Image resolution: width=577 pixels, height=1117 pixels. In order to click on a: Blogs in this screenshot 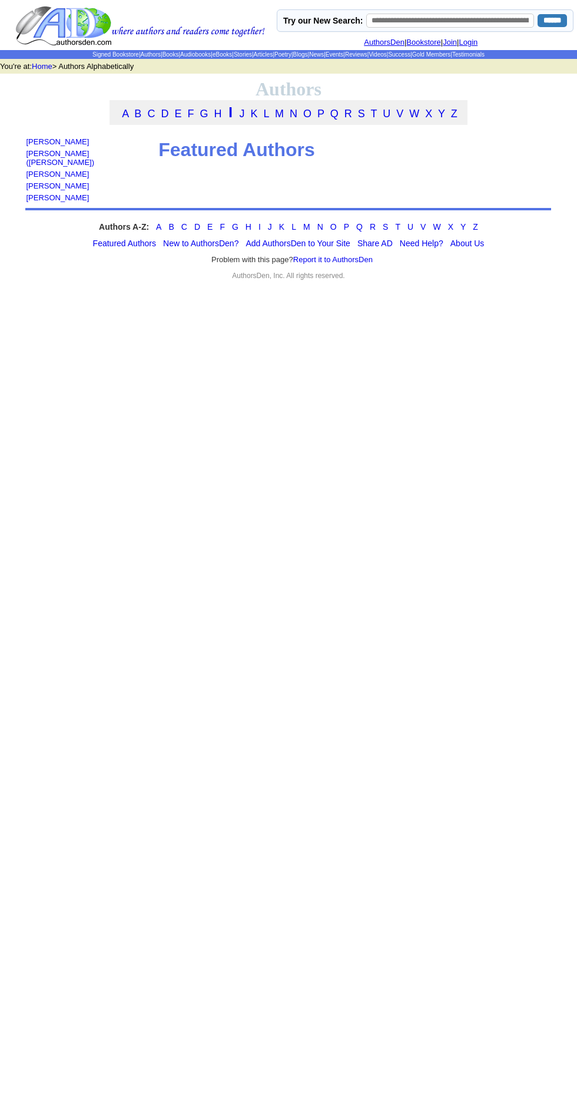, I will do `click(301, 54)`.